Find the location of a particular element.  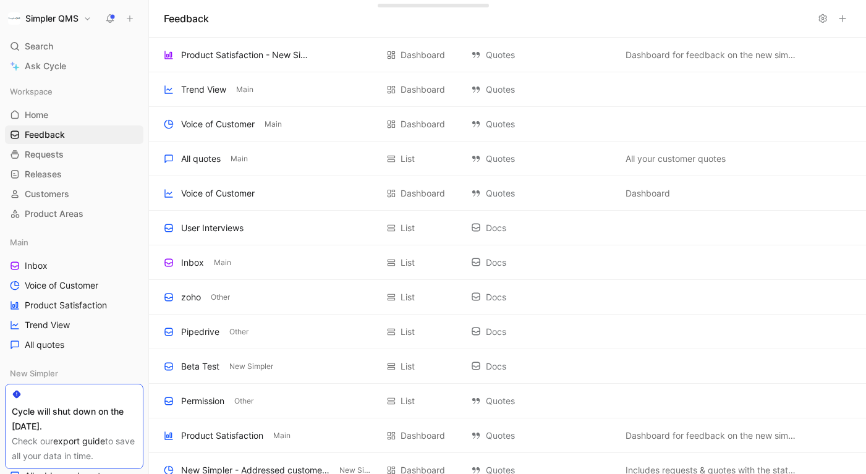

span: All your customer quotes is located at coordinates (676, 159).